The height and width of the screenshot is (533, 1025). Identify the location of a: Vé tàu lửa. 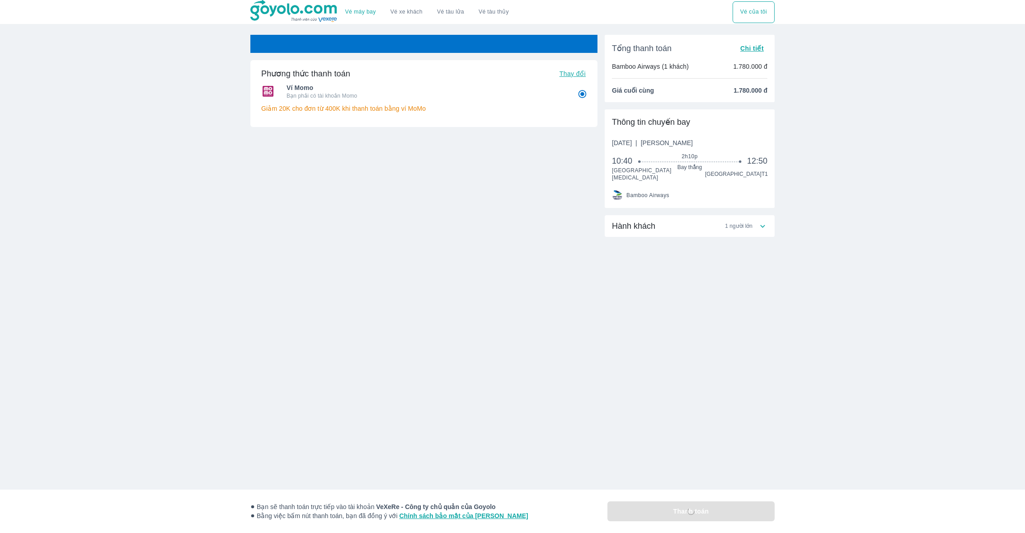
(451, 12).